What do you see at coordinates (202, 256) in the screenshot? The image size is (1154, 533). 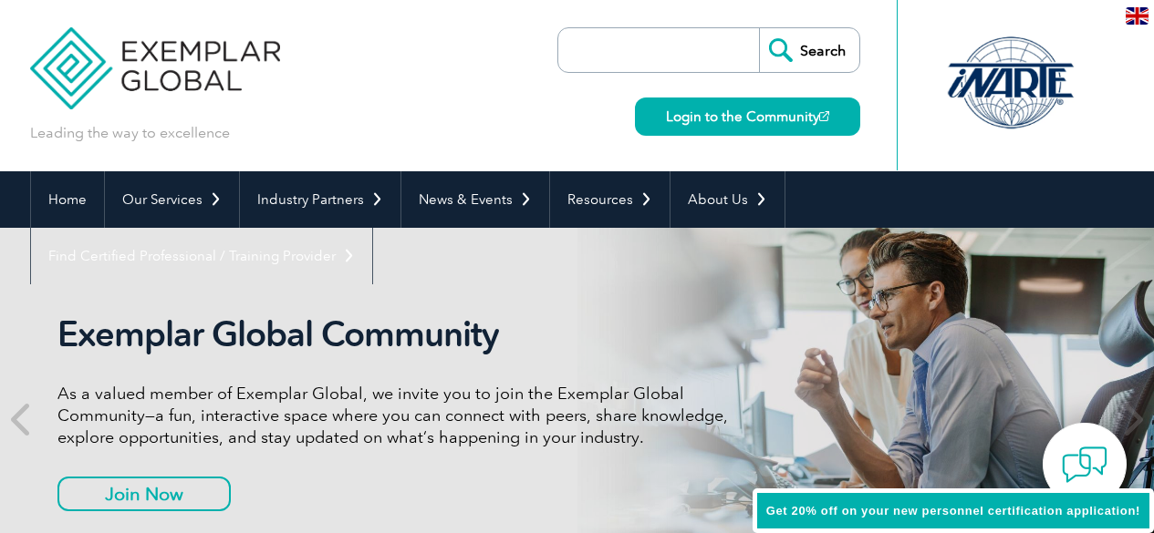 I see `a: Find Certified Professional / Training Provider` at bounding box center [202, 256].